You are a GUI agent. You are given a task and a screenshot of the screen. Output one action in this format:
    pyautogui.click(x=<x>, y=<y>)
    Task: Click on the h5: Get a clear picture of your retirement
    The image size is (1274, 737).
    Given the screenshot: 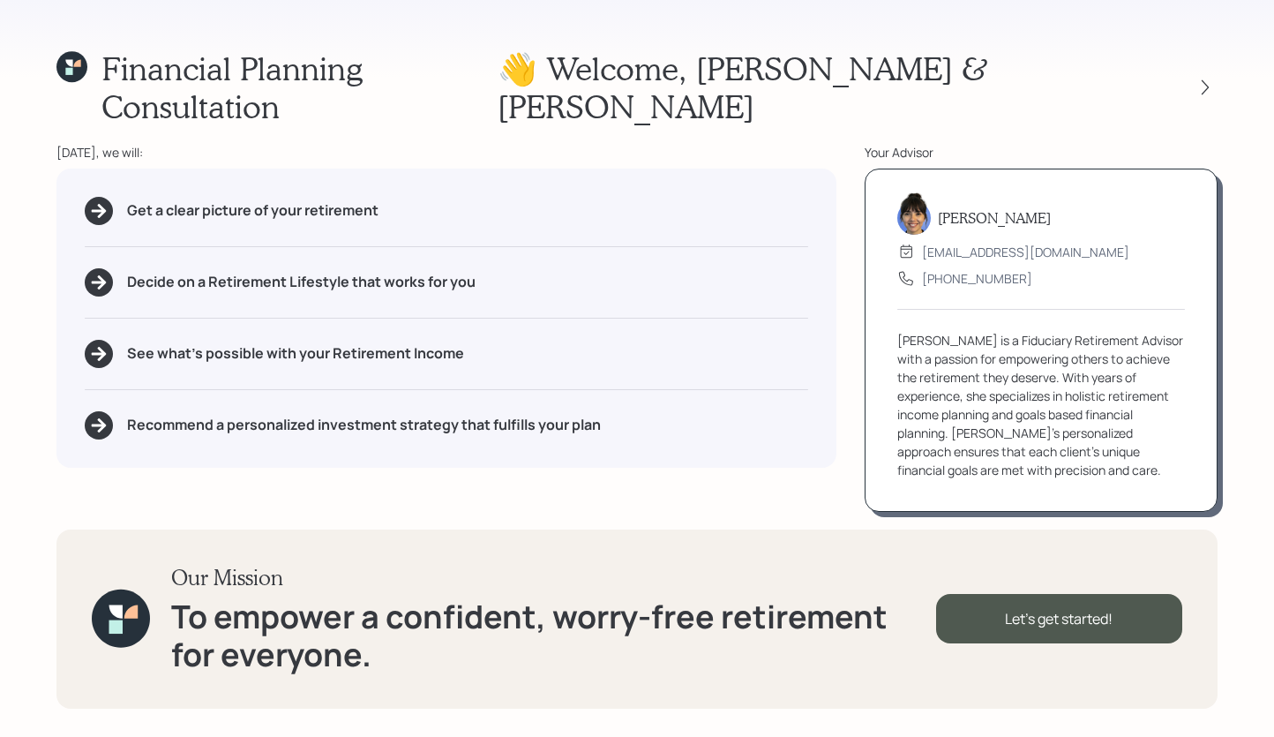 What is the action you would take?
    pyautogui.click(x=252, y=210)
    